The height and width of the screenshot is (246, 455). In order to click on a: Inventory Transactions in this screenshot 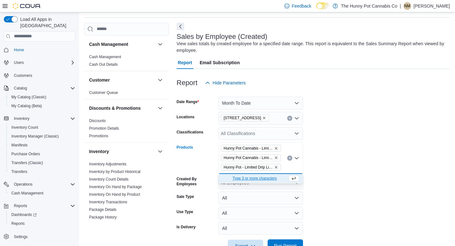, I will do `click(108, 202)`.